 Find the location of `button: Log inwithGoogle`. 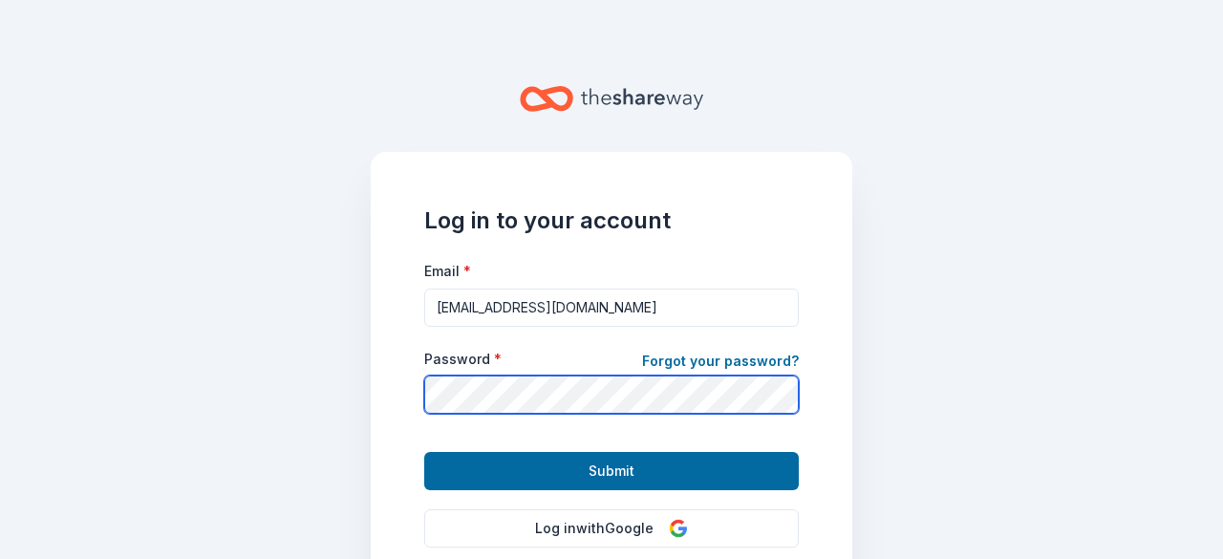

button: Log inwithGoogle is located at coordinates (611, 528).